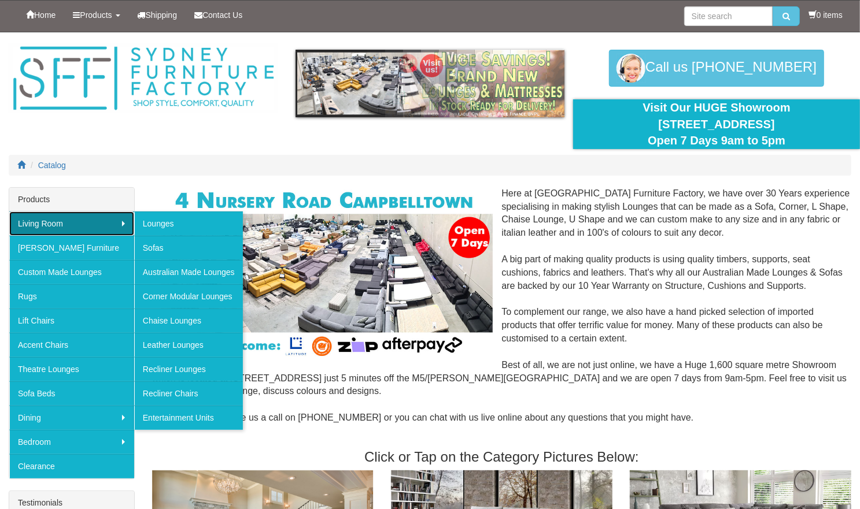  Describe the element at coordinates (72, 297) in the screenshot. I see `a: Rugs` at that location.